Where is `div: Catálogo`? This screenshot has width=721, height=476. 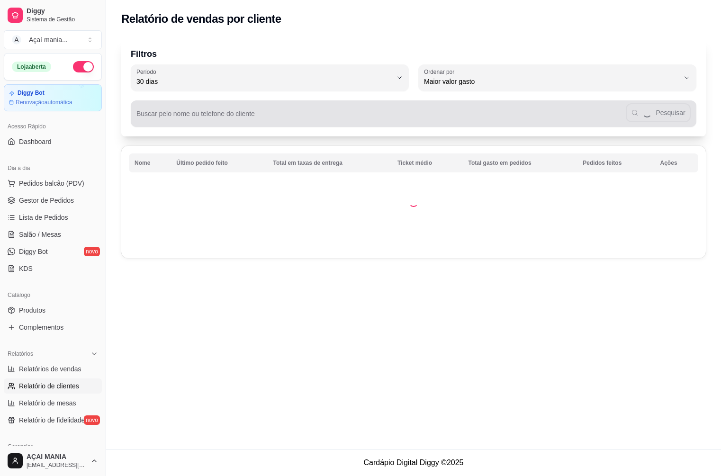
div: Catálogo is located at coordinates (53, 295).